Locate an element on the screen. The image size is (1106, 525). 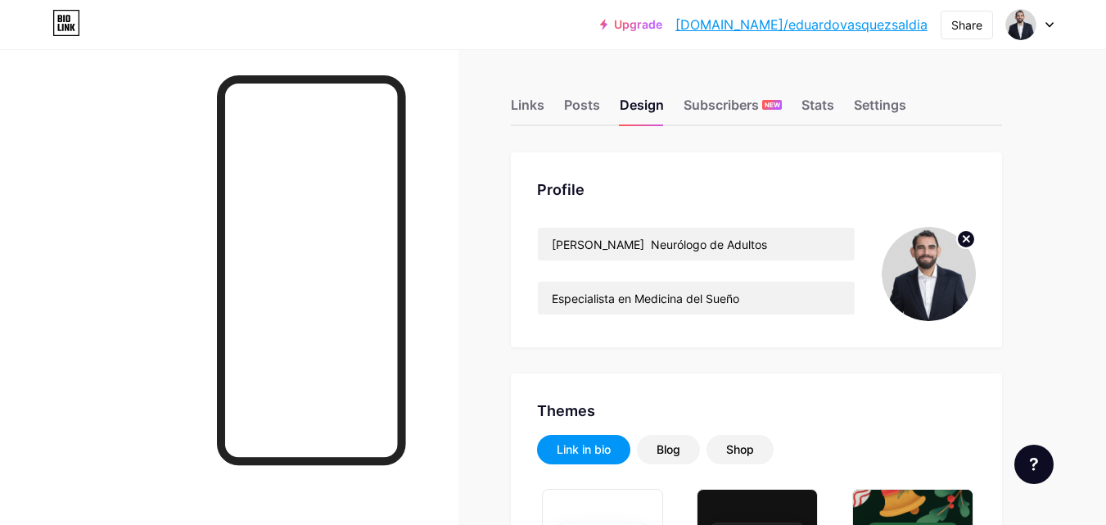
div: Profile is located at coordinates (756, 189).